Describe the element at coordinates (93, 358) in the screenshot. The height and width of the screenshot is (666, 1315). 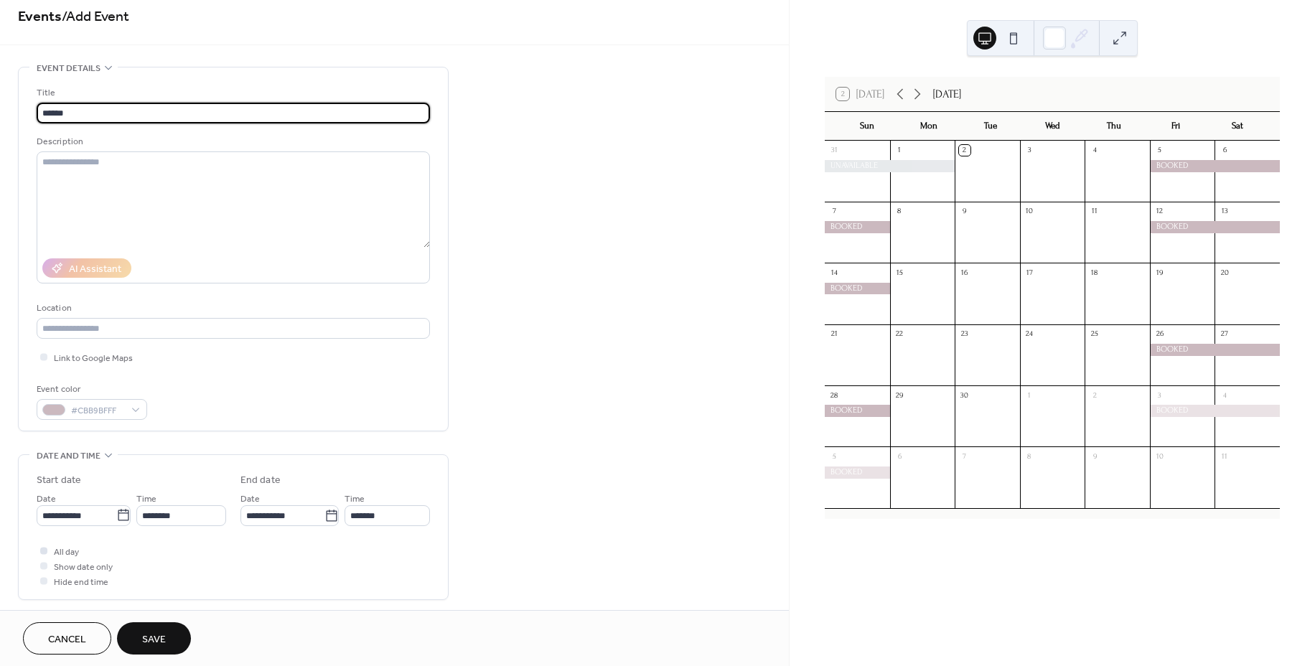
I see `span: Link to Google Maps` at that location.